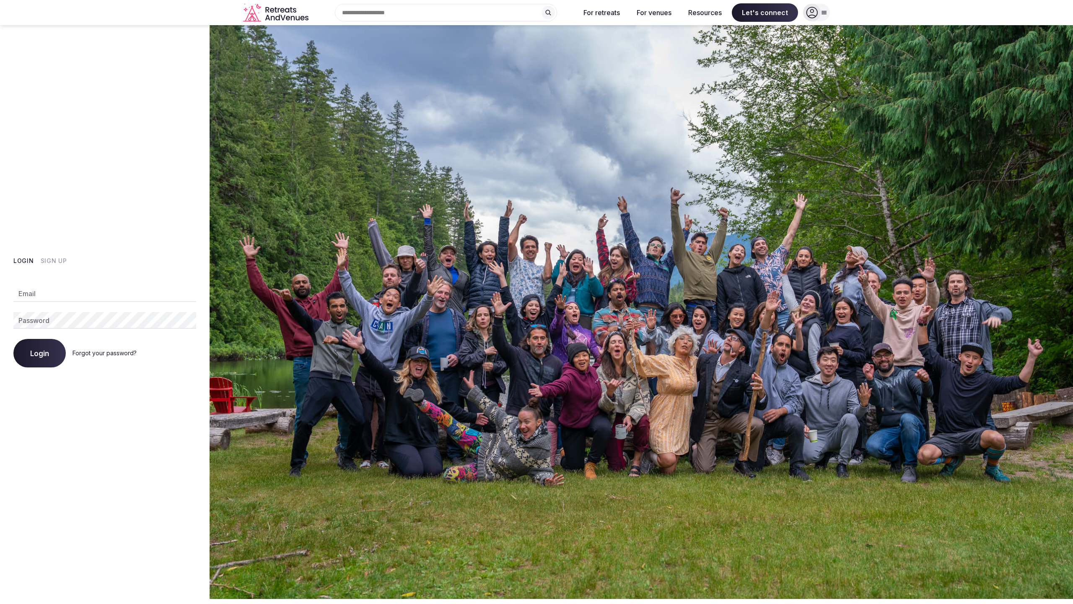 Image resolution: width=1073 pixels, height=604 pixels. What do you see at coordinates (654, 13) in the screenshot?
I see `button: For venues` at bounding box center [654, 13].